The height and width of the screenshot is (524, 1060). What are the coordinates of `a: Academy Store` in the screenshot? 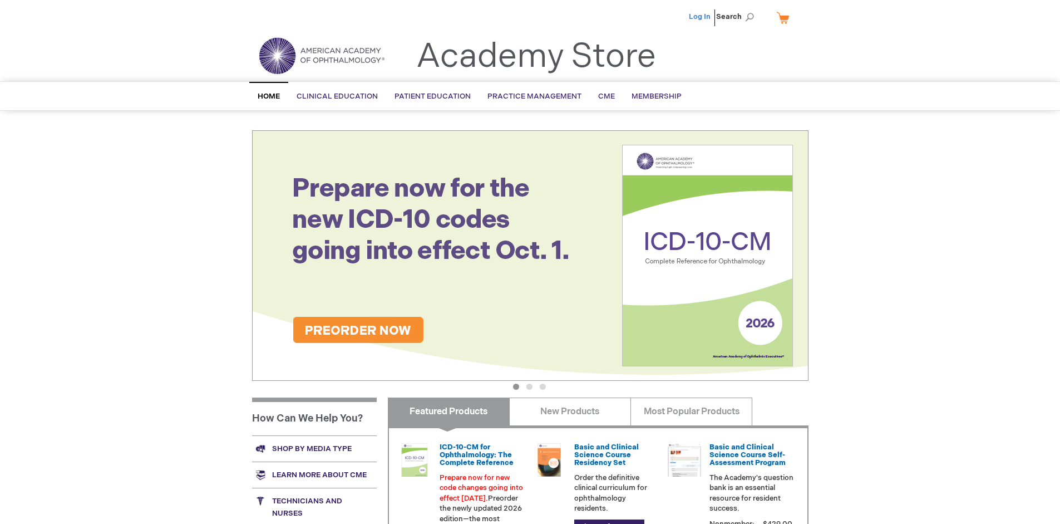 It's located at (536, 57).